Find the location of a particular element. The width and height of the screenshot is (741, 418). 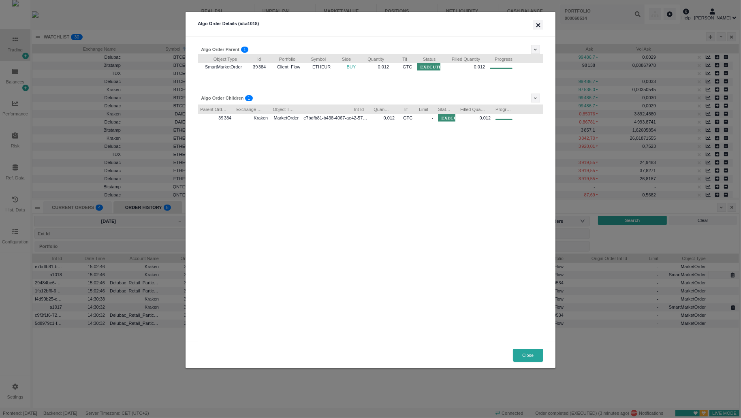

span: ETHEUR is located at coordinates (317, 67).